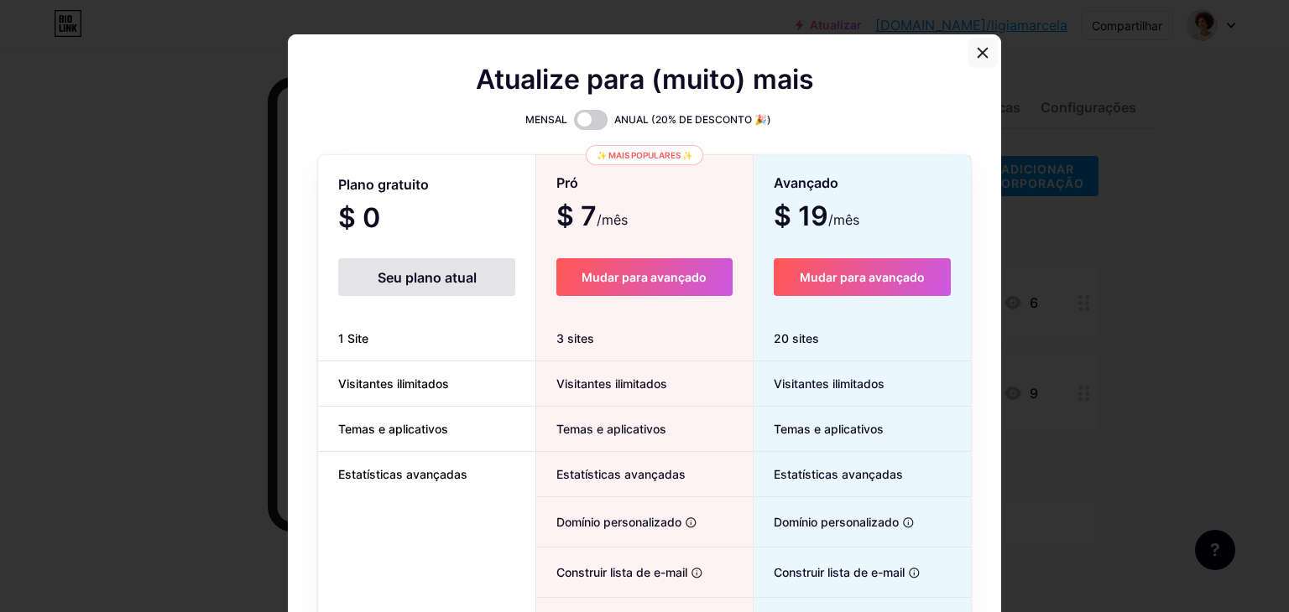 The width and height of the screenshot is (1289, 612). Describe the element at coordinates (805, 183) in the screenshot. I see `font: Avançado` at that location.